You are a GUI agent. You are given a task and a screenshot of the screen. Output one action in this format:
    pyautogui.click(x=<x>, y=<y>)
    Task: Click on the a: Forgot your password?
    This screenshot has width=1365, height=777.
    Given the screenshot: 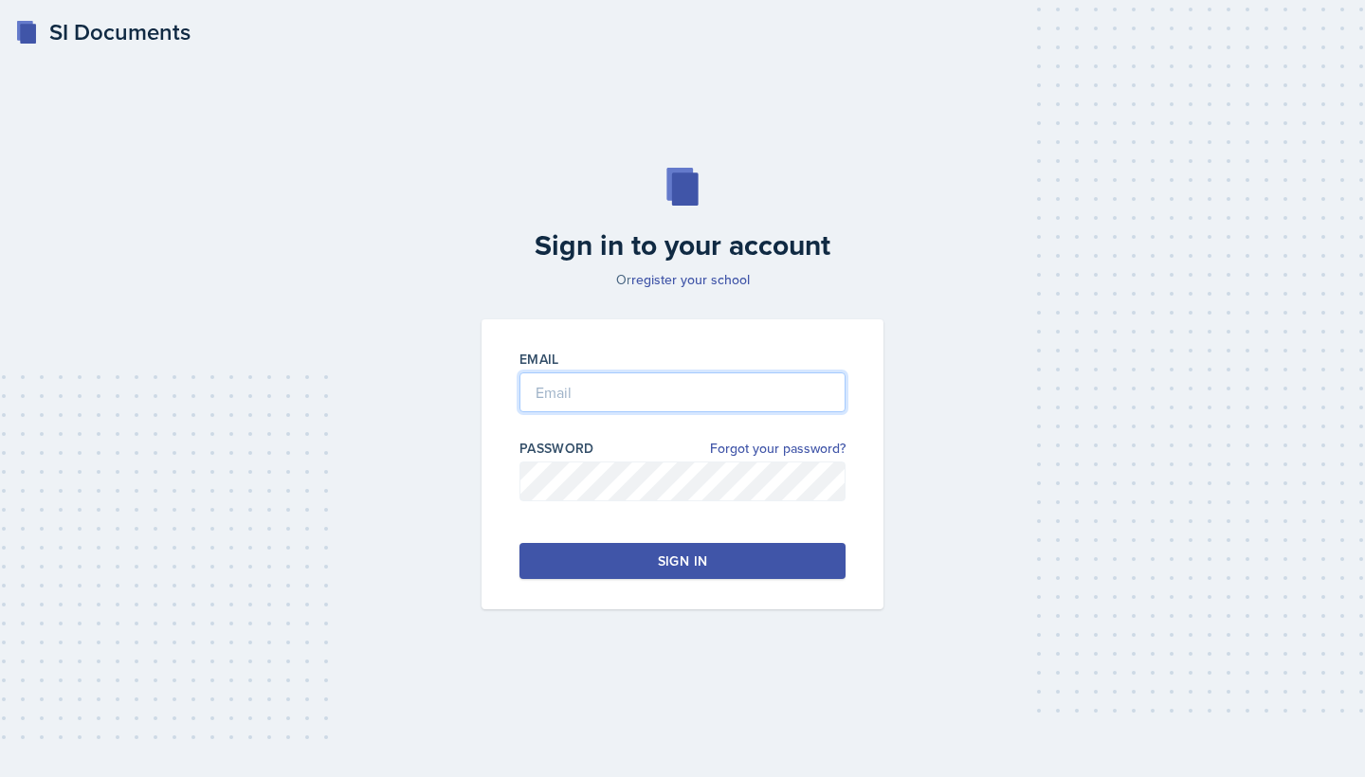 What is the action you would take?
    pyautogui.click(x=777, y=448)
    